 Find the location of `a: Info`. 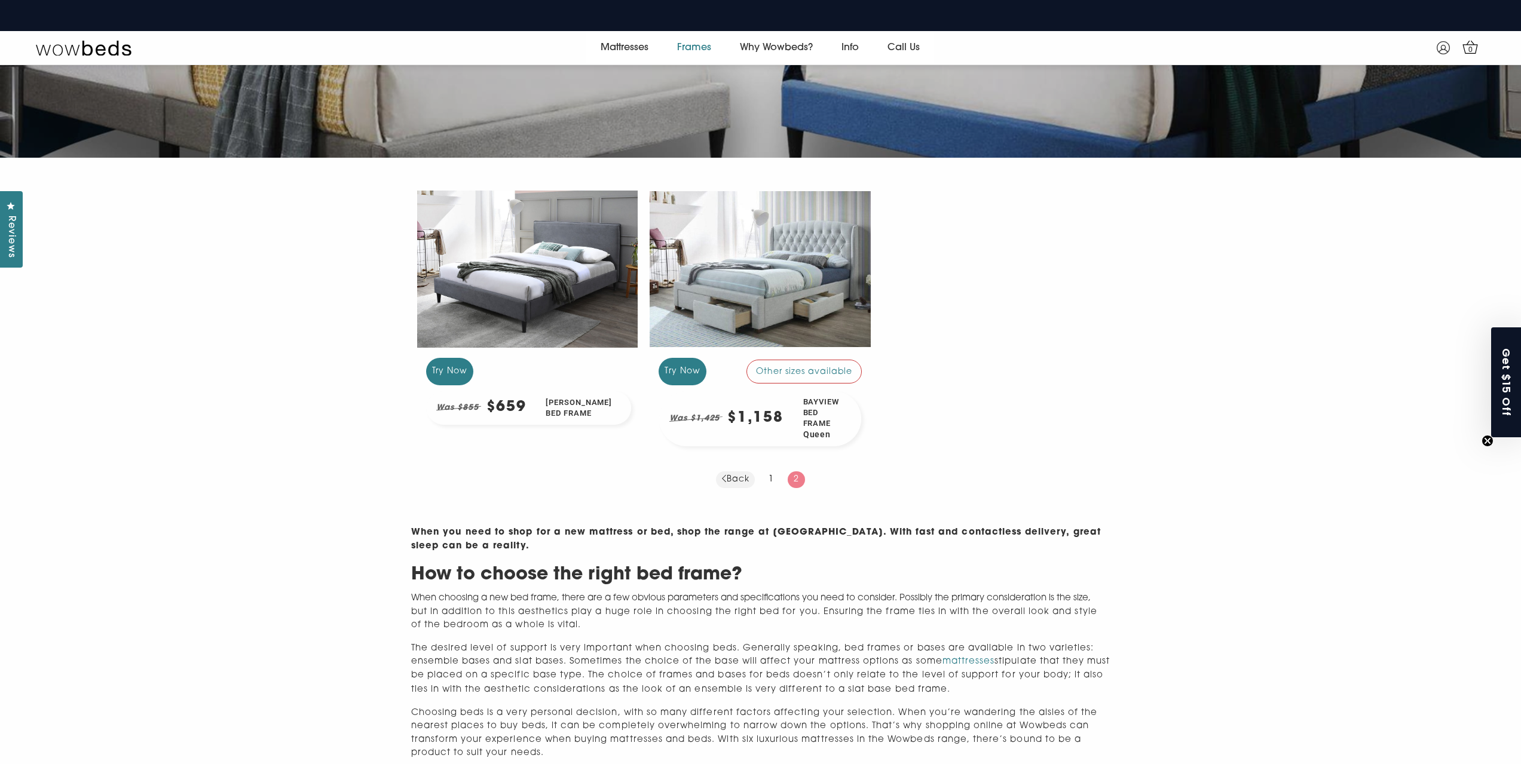

a: Info is located at coordinates (850, 48).